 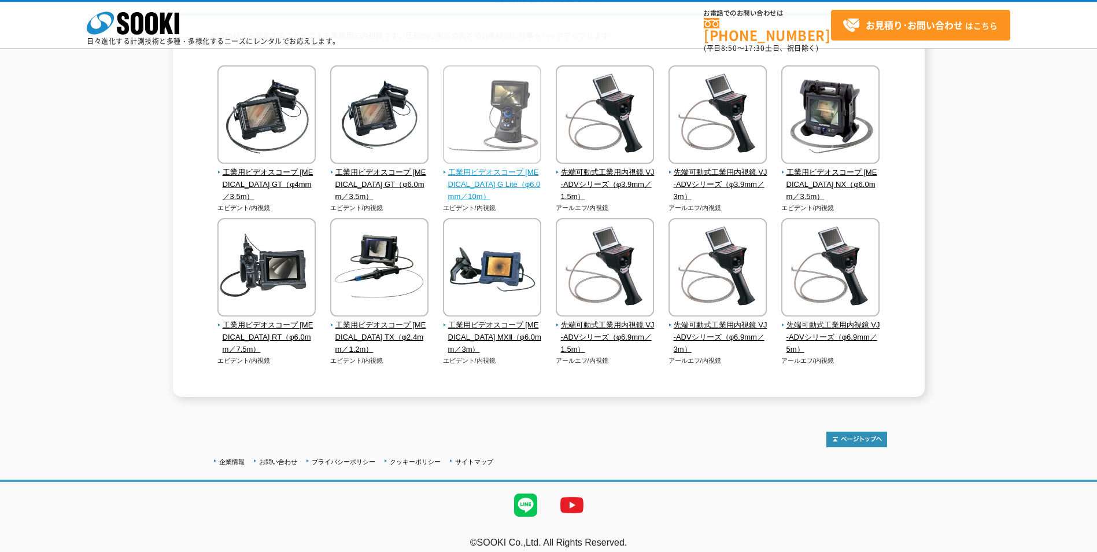 What do you see at coordinates (921, 25) in the screenshot?
I see `a: お見積り･お問い合わせはこちら` at bounding box center [921, 25].